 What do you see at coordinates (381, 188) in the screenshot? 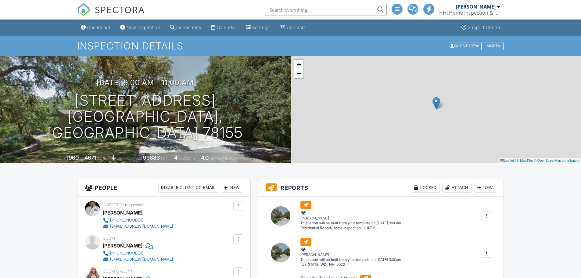
I see `h3: Reports` at bounding box center [381, 188].